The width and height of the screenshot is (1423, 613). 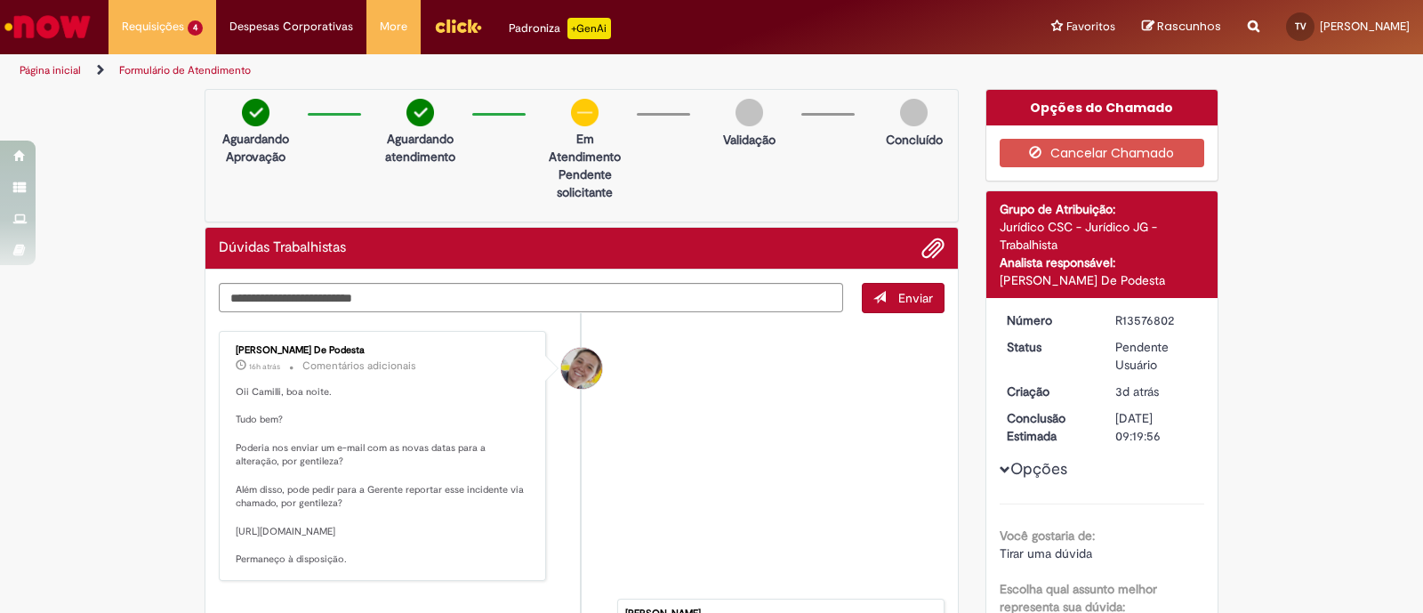 What do you see at coordinates (585, 183) in the screenshot?
I see `p: Pendente solicitante` at bounding box center [585, 183].